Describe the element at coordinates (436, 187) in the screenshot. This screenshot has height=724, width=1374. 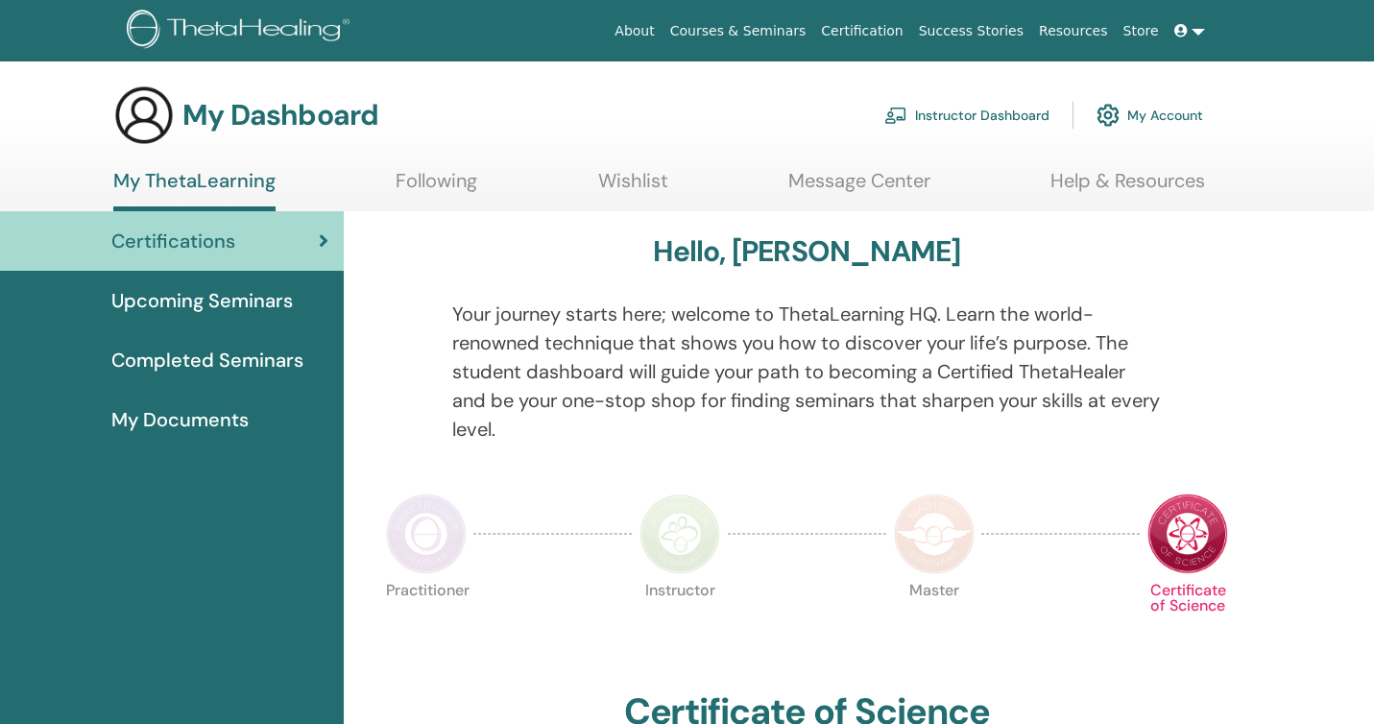
I see `a: Following` at that location.